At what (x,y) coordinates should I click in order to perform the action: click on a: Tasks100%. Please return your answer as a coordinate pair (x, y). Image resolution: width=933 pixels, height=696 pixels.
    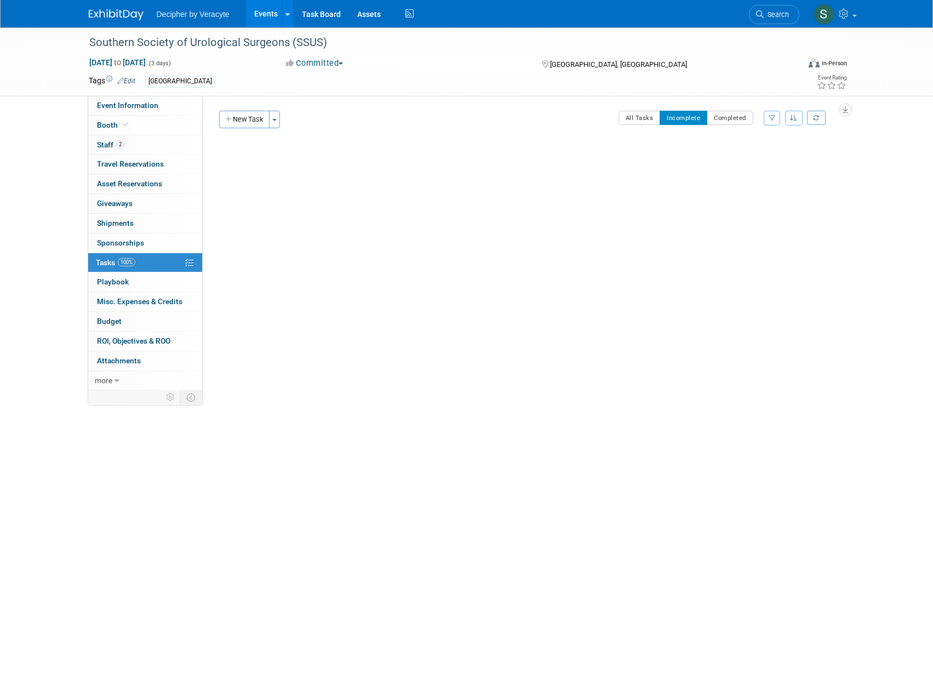
    Looking at the image, I should click on (145, 262).